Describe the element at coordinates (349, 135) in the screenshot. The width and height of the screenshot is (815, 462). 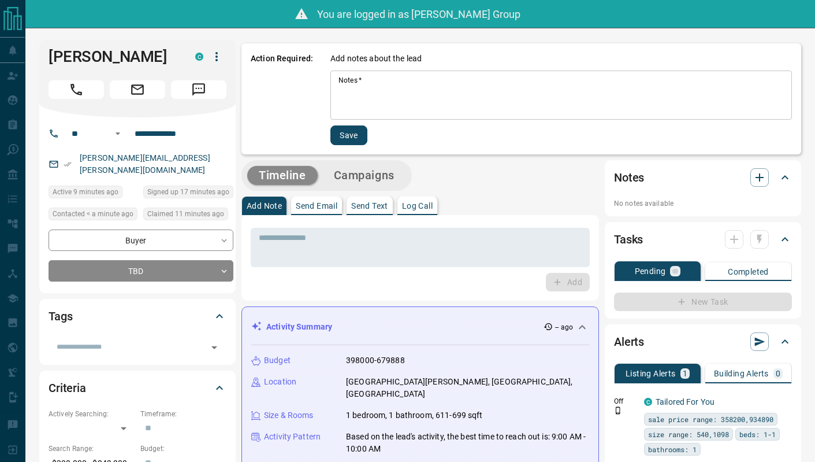
I see `button: Save` at that location.